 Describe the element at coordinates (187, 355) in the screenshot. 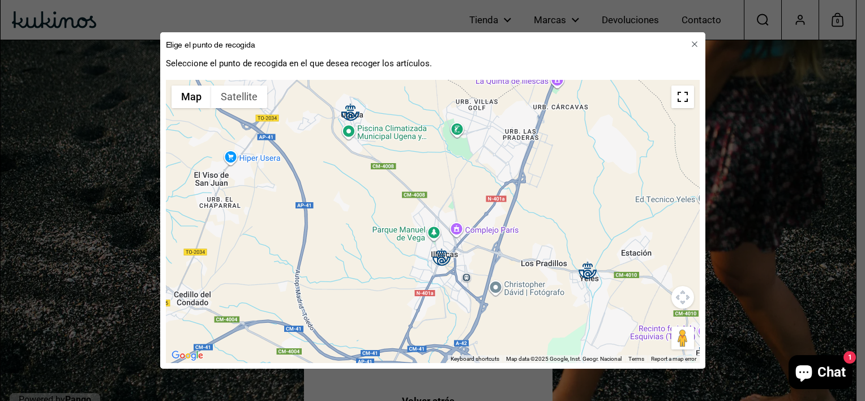

I see `img: Google` at that location.